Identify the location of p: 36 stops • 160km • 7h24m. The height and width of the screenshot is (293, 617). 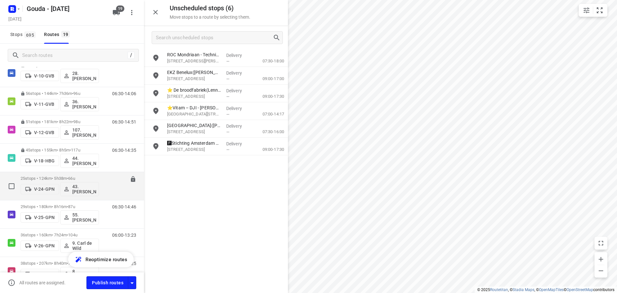
(60, 235).